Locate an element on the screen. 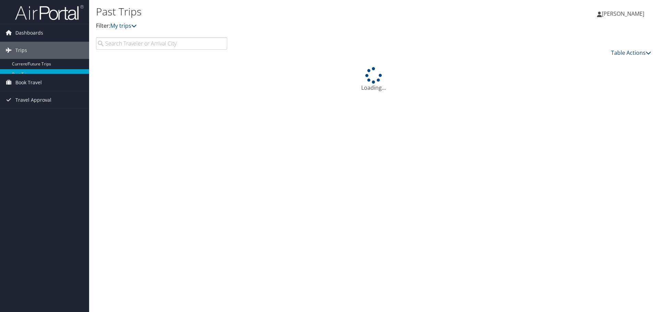 The height and width of the screenshot is (312, 658). div: Loading... is located at coordinates (374, 80).